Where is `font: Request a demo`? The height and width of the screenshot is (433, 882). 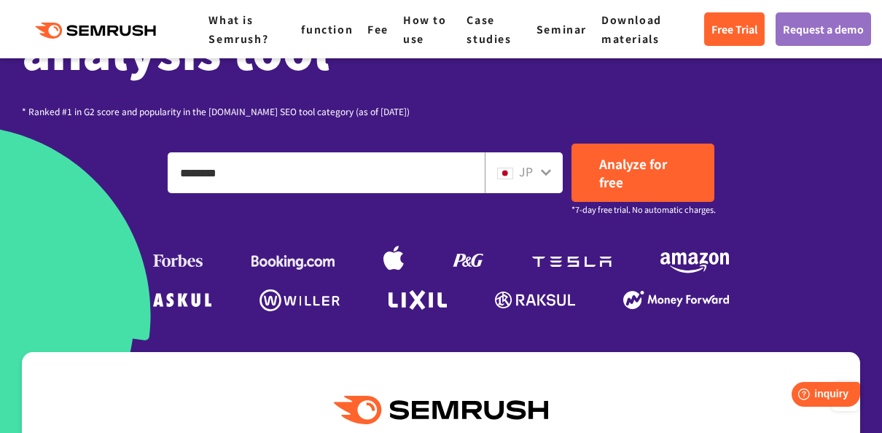
font: Request a demo is located at coordinates (823, 29).